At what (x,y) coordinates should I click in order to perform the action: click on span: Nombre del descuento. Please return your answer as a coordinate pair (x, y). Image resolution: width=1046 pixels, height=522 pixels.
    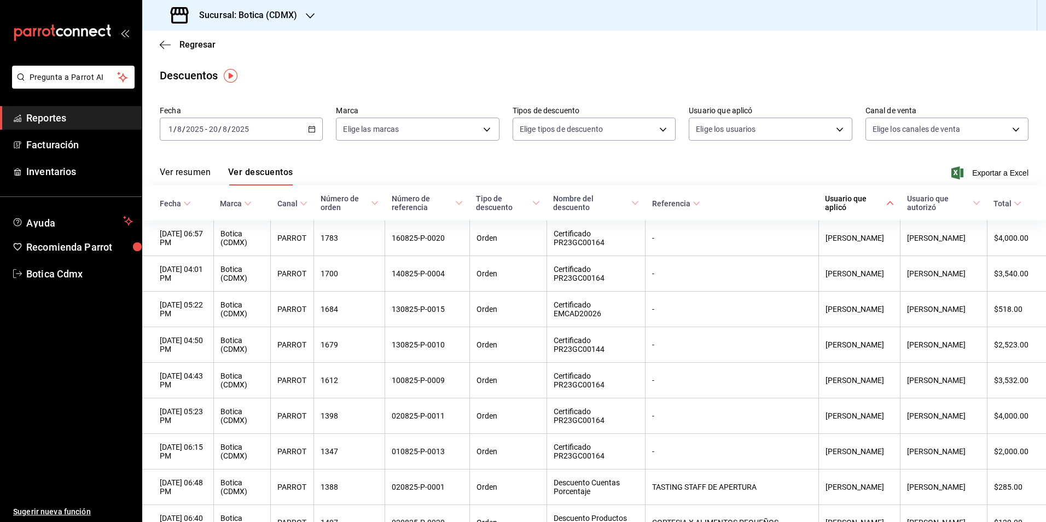
    Looking at the image, I should click on (596, 203).